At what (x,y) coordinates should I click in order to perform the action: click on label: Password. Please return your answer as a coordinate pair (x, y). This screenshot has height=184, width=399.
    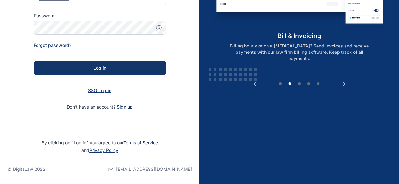
    Looking at the image, I should click on (100, 16).